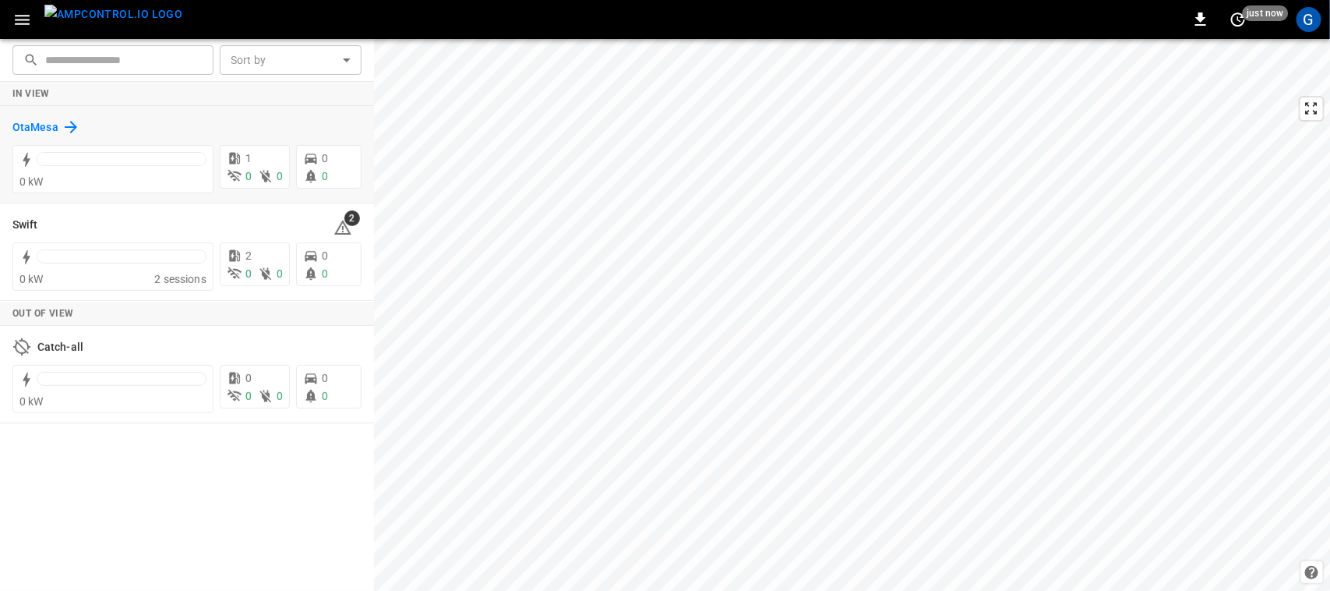 Image resolution: width=1330 pixels, height=591 pixels. Describe the element at coordinates (113, 14) in the screenshot. I see `img: ampcontrol.io logo` at that location.